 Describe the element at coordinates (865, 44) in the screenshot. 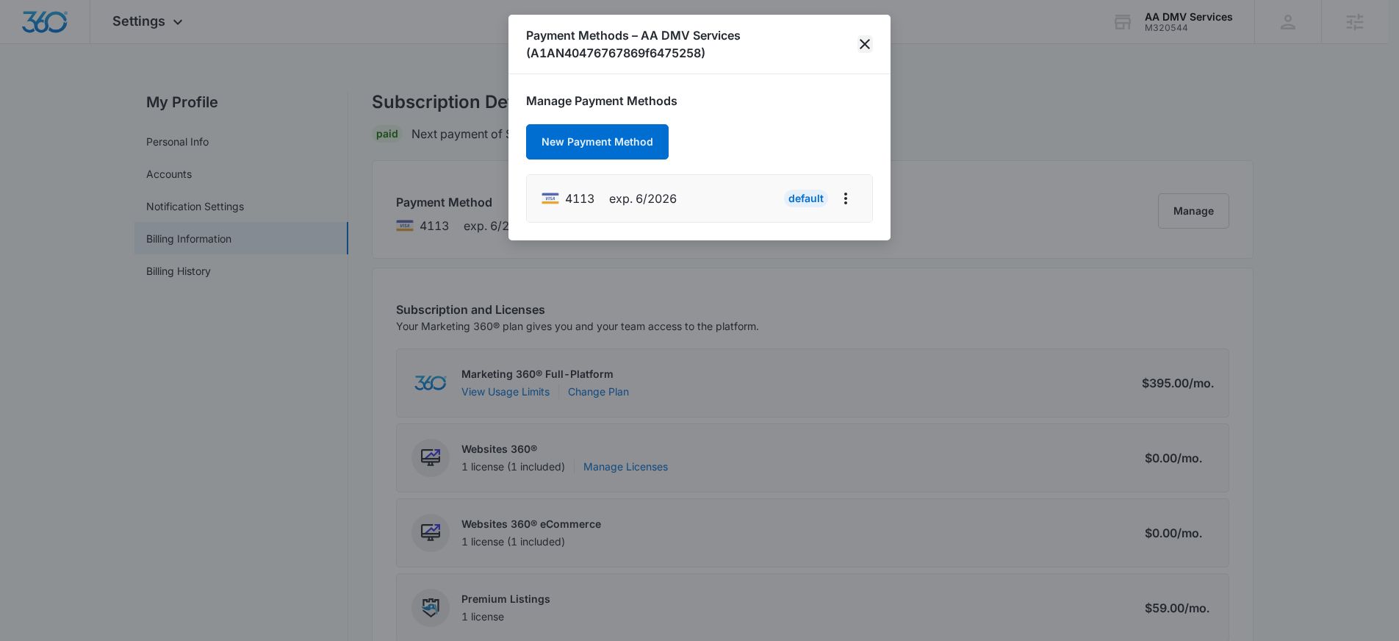

I see `button: close` at that location.